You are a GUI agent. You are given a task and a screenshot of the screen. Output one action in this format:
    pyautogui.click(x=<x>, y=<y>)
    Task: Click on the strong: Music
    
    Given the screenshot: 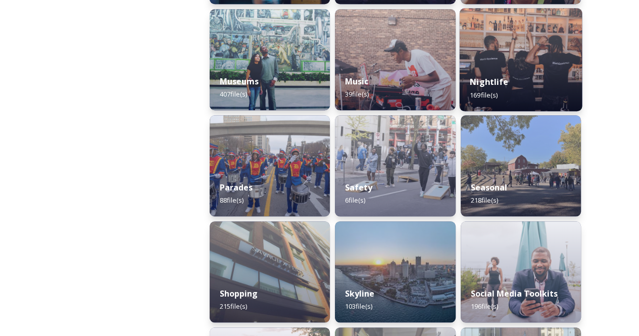 What is the action you would take?
    pyautogui.click(x=356, y=81)
    